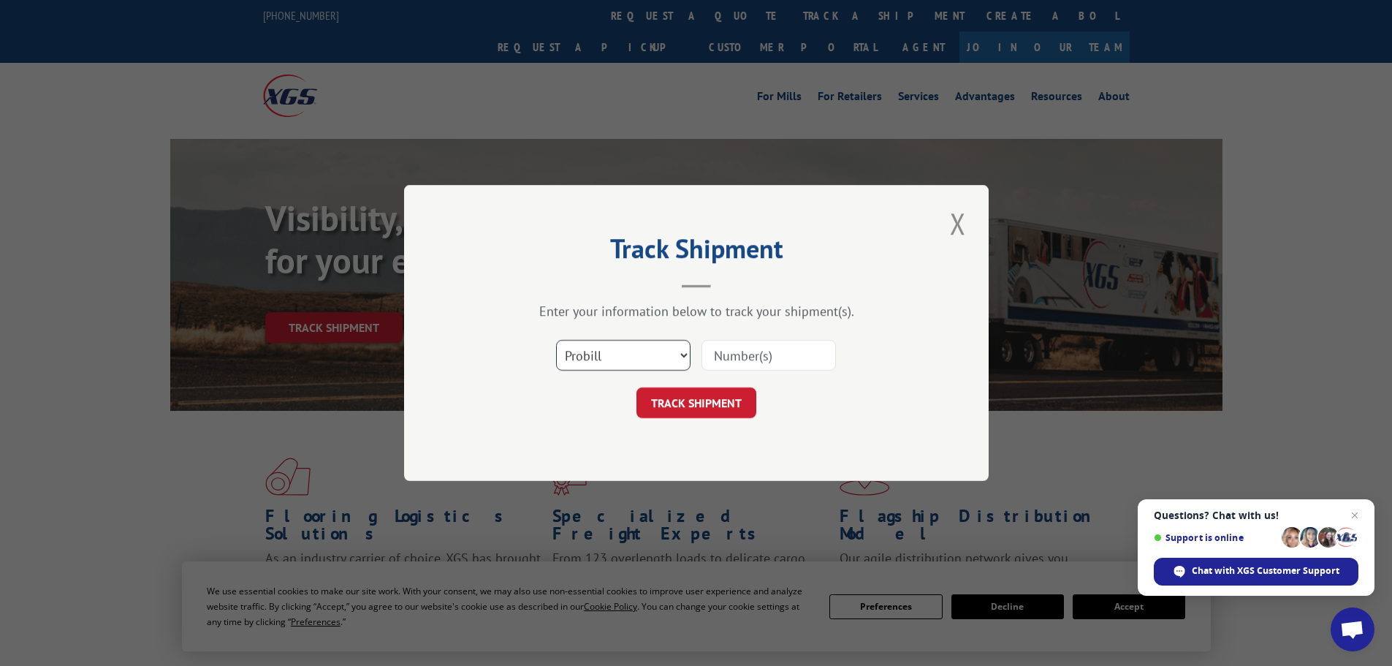 The height and width of the screenshot is (666, 1392). I want to click on h2: Track Shipment, so click(697, 252).